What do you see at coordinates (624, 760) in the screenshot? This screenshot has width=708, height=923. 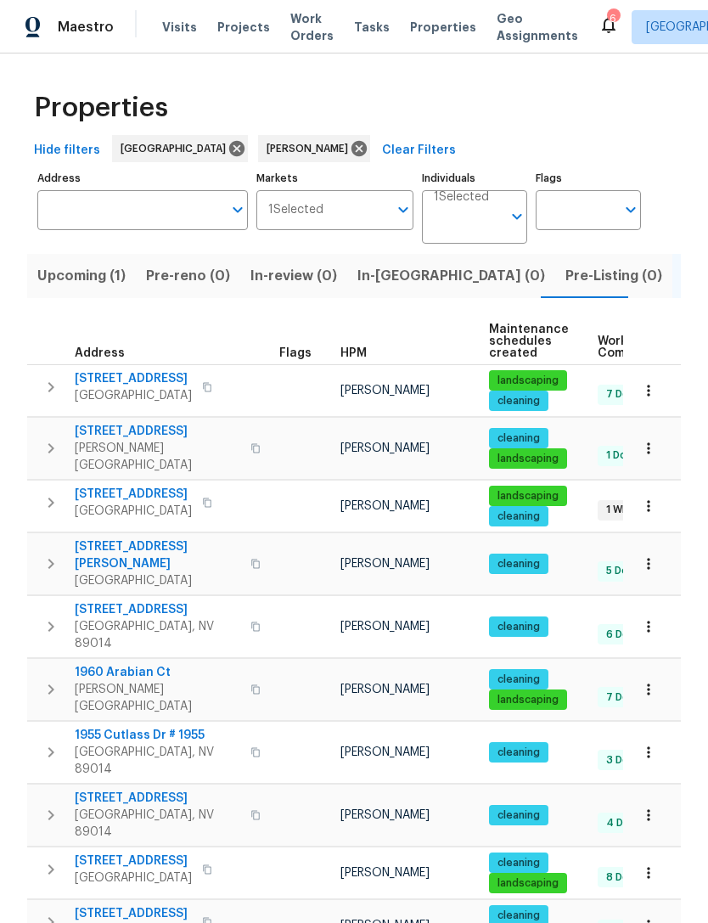 I see `span: 3 Done` at bounding box center [624, 760].